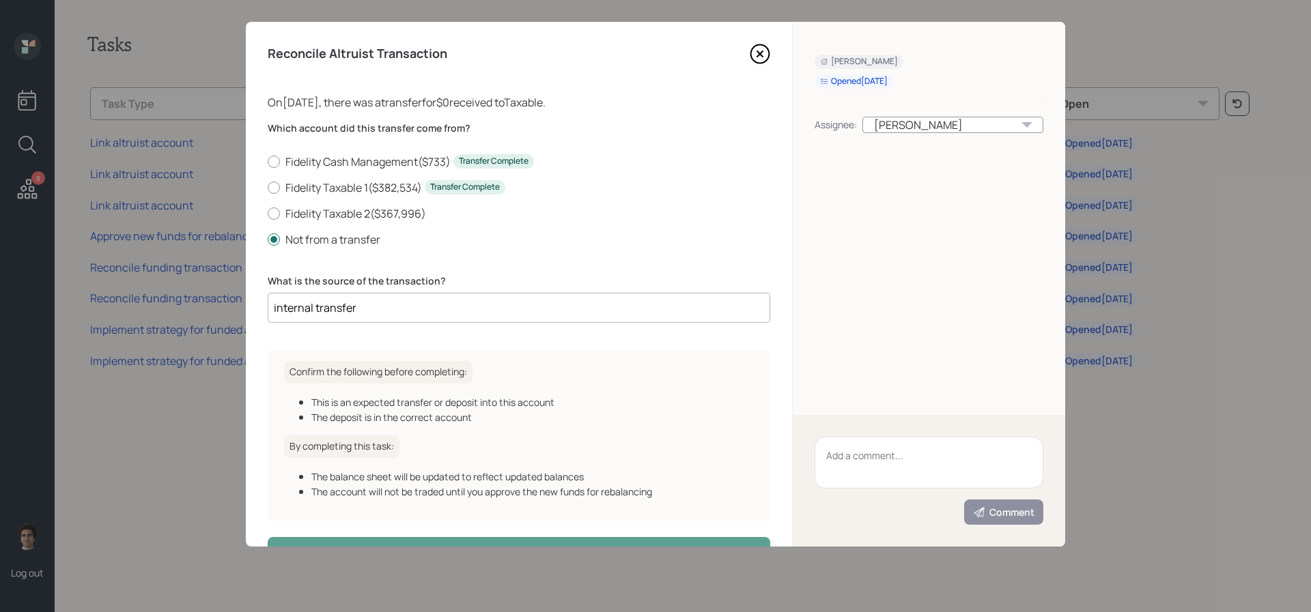 This screenshot has width=1311, height=612. Describe the element at coordinates (519, 240) in the screenshot. I see `label: Not from a transfer` at that location.